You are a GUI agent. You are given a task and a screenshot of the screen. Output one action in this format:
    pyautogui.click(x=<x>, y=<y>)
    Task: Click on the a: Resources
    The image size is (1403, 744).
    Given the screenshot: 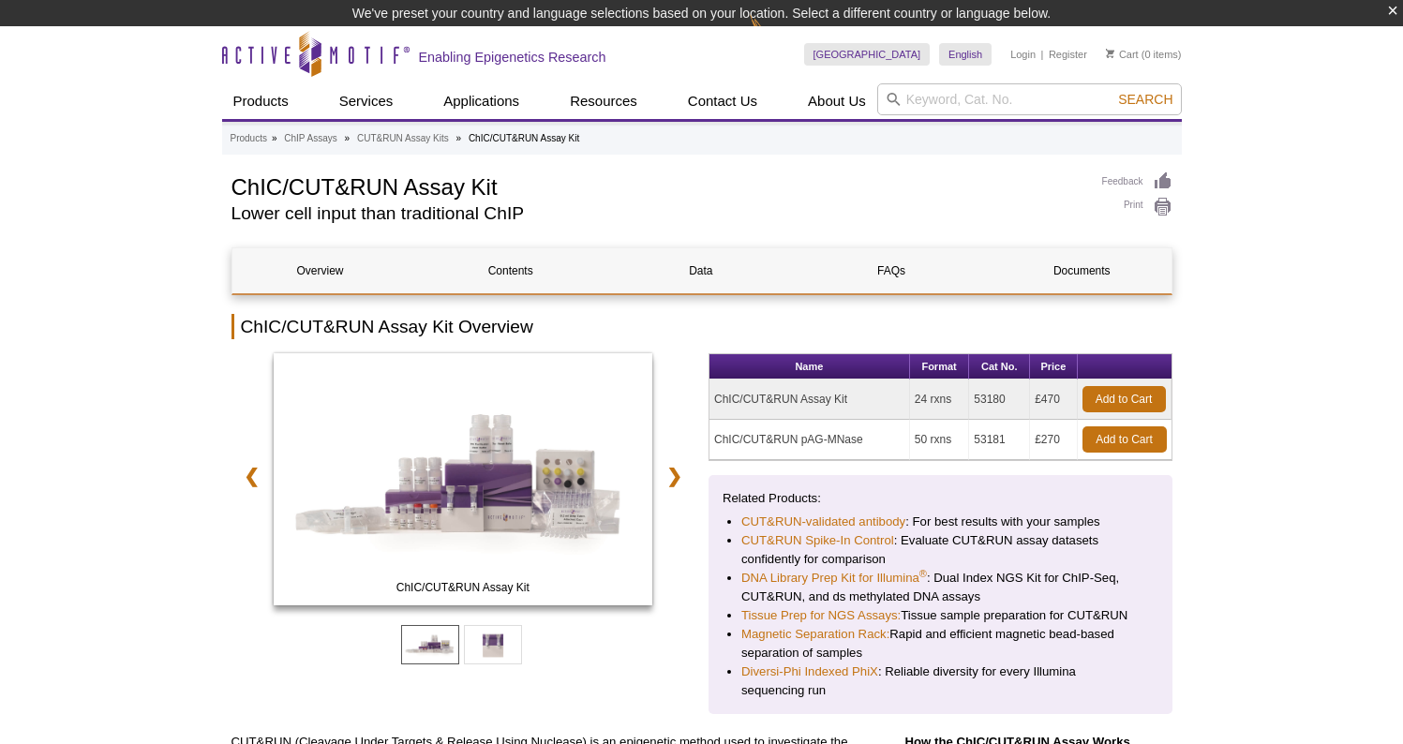 What is the action you would take?
    pyautogui.click(x=604, y=101)
    